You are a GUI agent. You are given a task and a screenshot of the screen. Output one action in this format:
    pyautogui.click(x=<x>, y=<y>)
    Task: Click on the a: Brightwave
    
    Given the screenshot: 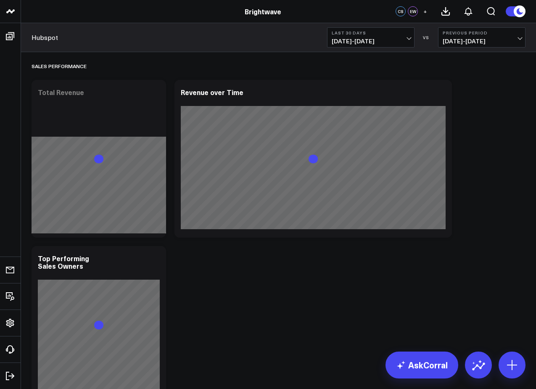 What is the action you would take?
    pyautogui.click(x=263, y=11)
    